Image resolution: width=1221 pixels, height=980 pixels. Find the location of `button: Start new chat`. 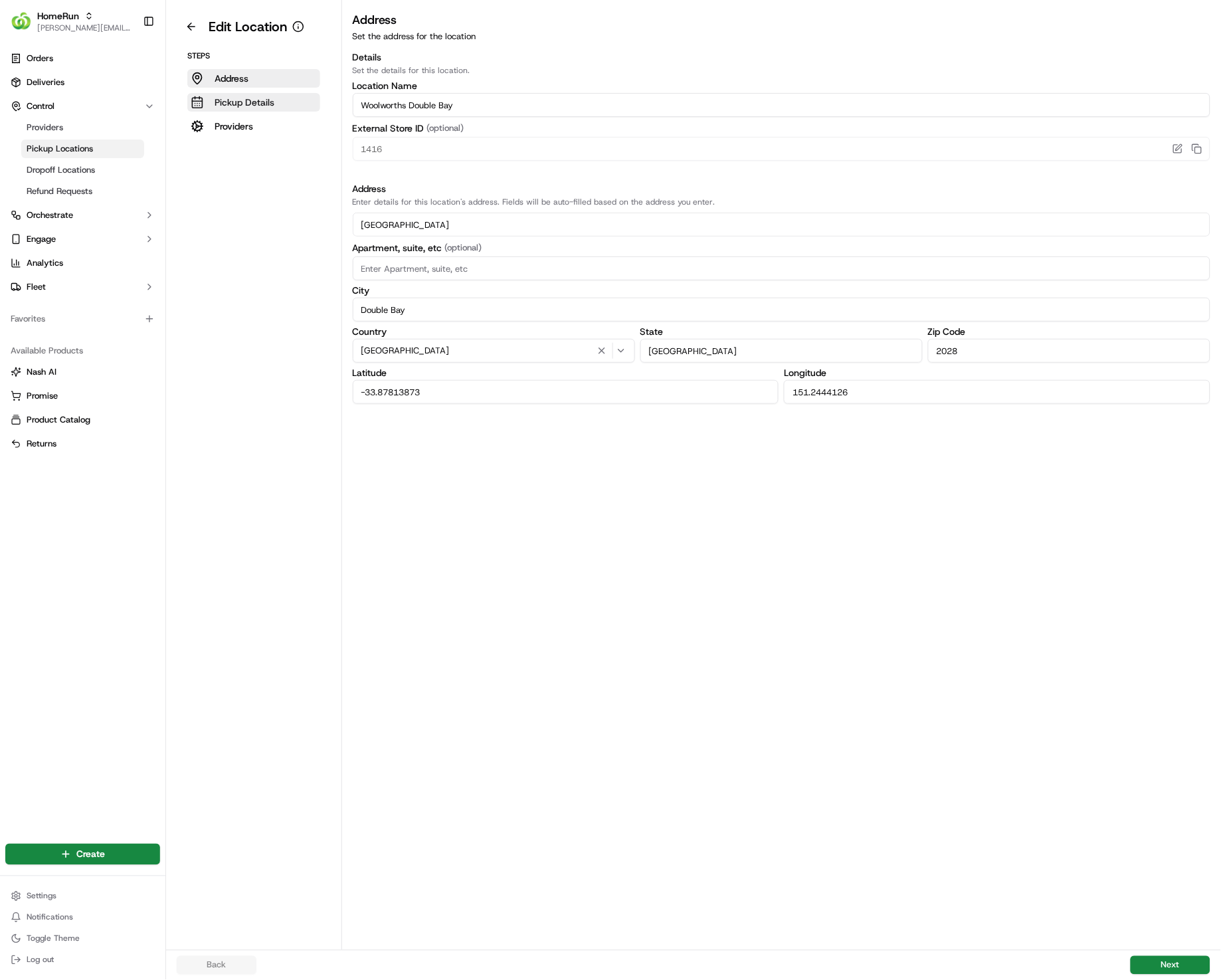

button: Start new chat is located at coordinates (234, 138).